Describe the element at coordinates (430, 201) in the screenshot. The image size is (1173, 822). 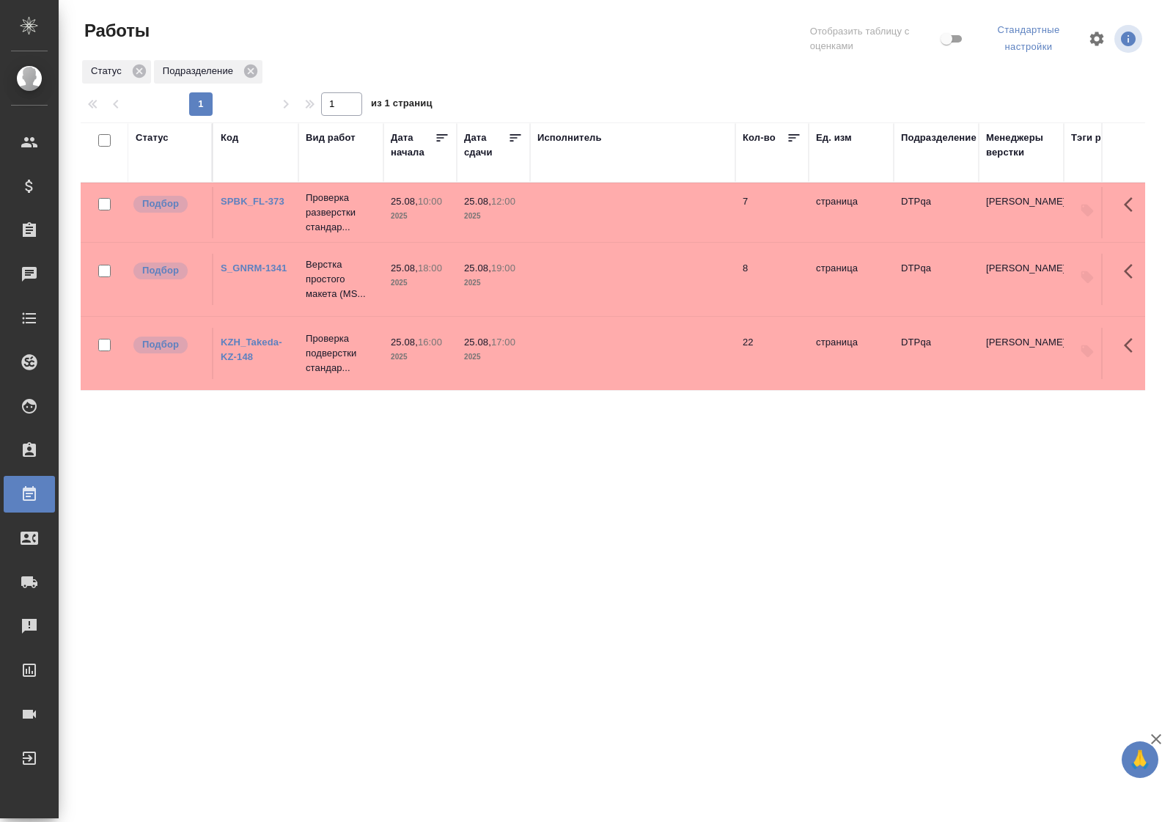
I see `p: 10:00` at that location.